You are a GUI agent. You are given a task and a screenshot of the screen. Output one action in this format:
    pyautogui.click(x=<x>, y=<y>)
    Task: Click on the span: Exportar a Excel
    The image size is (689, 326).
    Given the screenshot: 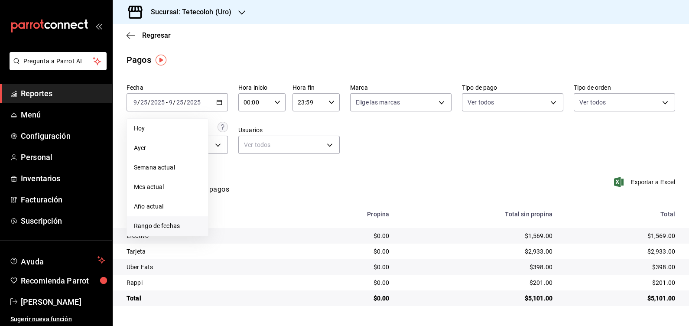 What is the action you would take?
    pyautogui.click(x=645, y=182)
    